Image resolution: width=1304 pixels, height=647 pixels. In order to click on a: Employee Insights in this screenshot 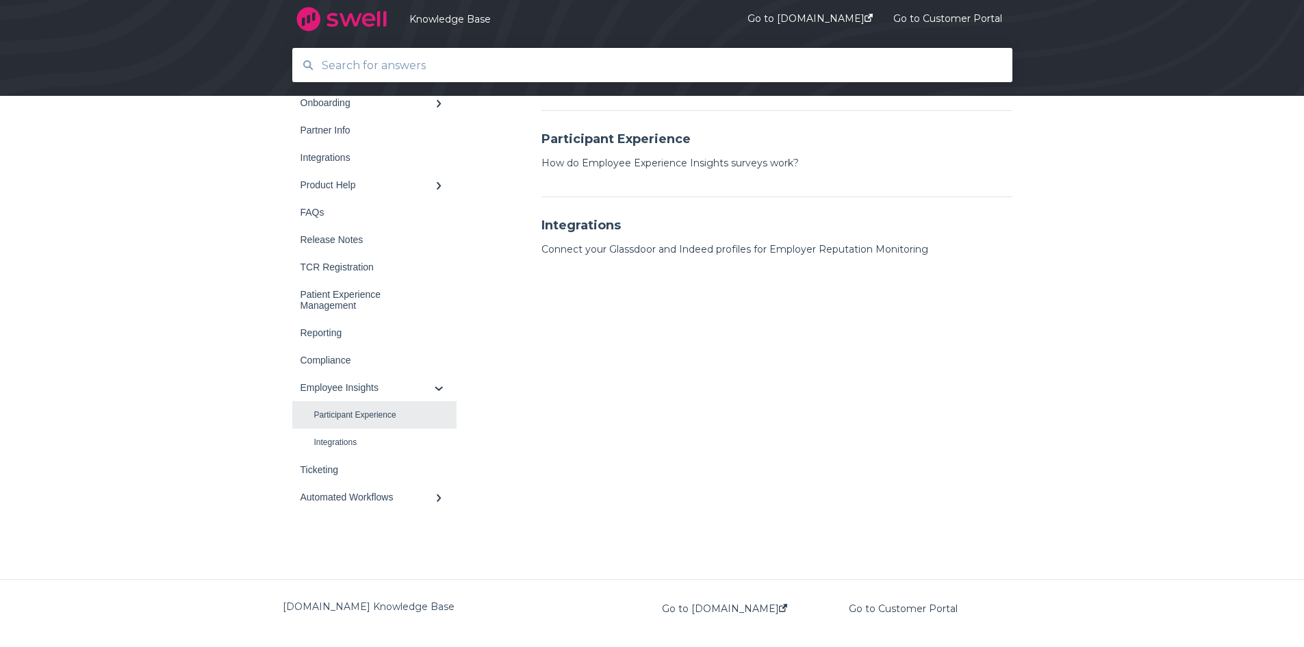, I will do `click(374, 387)`.